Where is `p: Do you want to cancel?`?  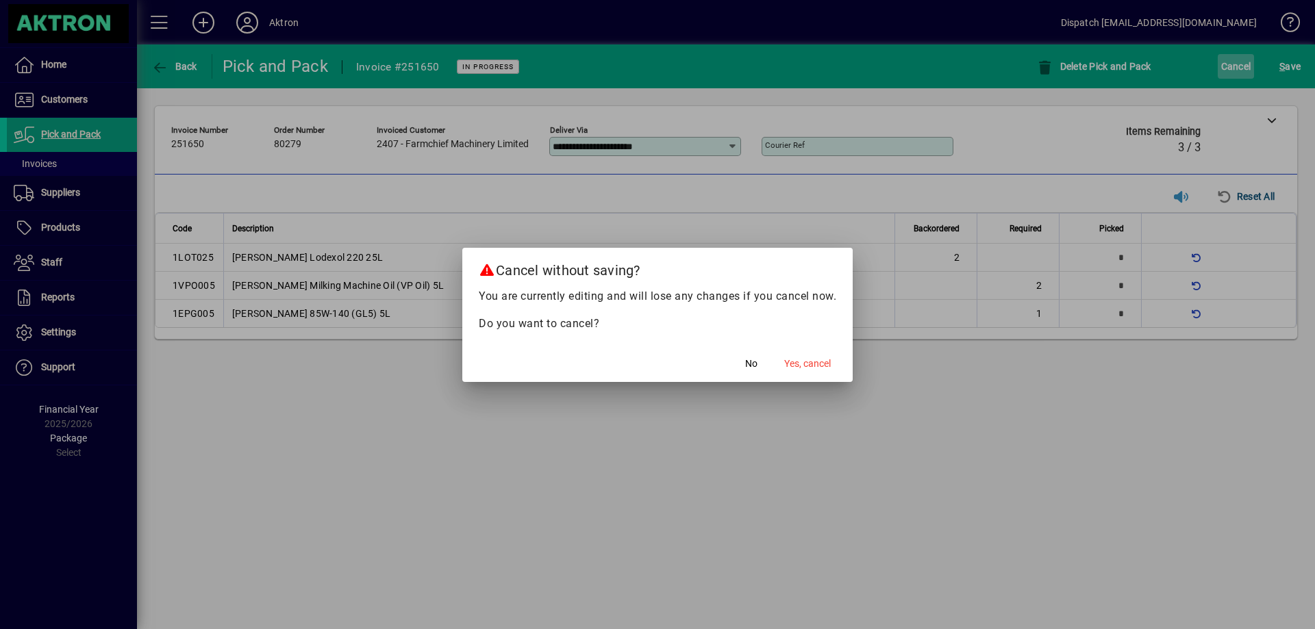 p: Do you want to cancel? is located at coordinates (657, 324).